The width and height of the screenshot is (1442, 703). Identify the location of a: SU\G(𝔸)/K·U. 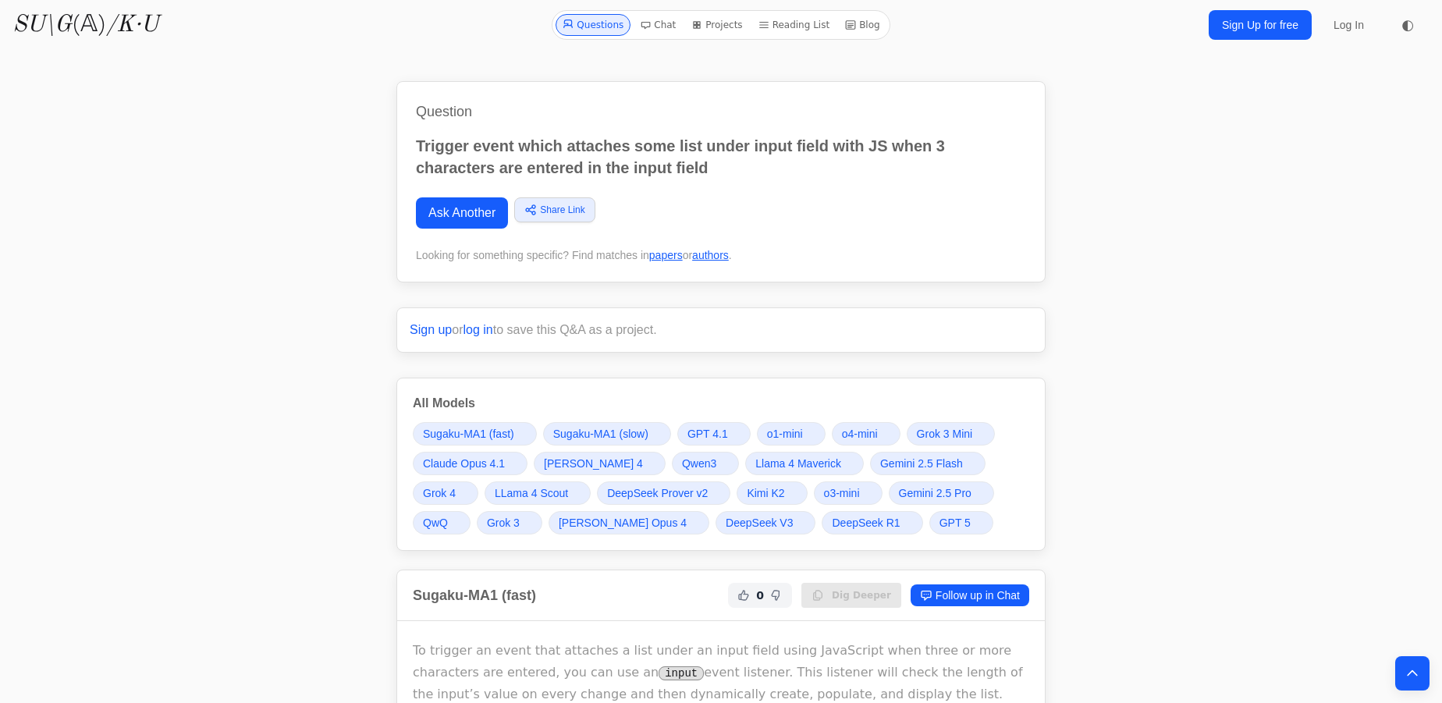
(85, 25).